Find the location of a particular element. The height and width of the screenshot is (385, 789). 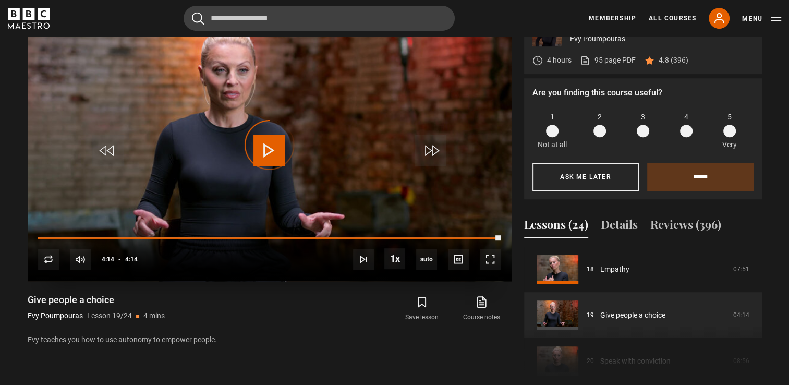

p: Are you finding this course useful? is located at coordinates (643, 93).